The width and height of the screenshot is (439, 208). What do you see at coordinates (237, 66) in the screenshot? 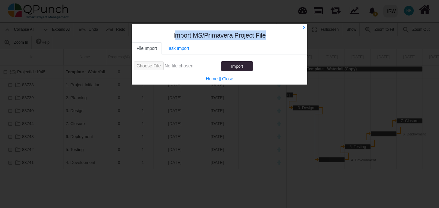
I see `button: Import` at bounding box center [237, 66].